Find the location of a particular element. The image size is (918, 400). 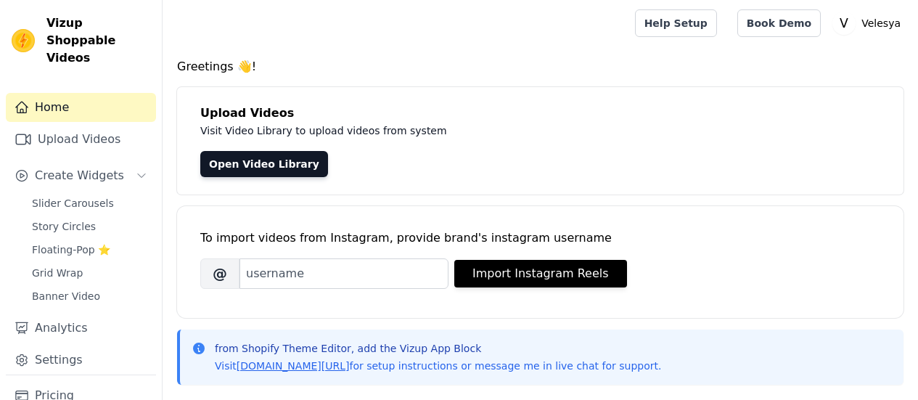

span: Vizup Shoppable Videos is located at coordinates (98, 41).